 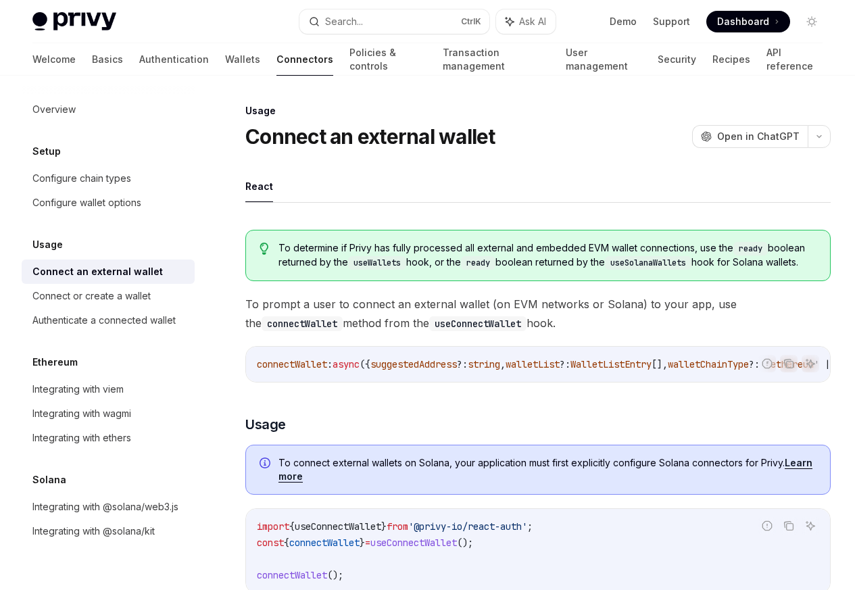 I want to click on div: Connect an external wallet, so click(x=97, y=272).